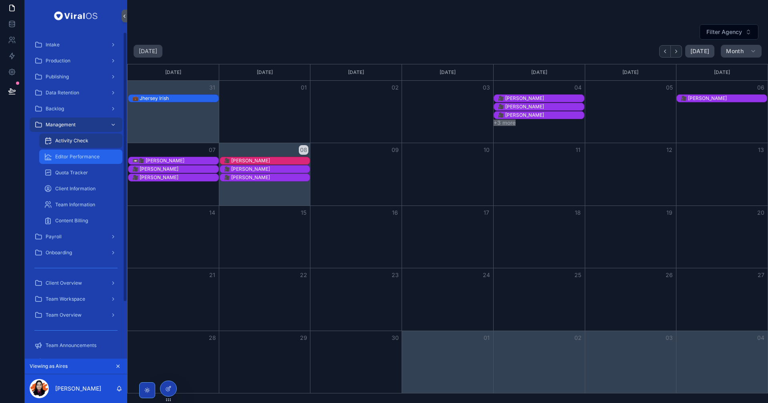 This screenshot has width=768, height=403. I want to click on span: Team Workspace, so click(65, 299).